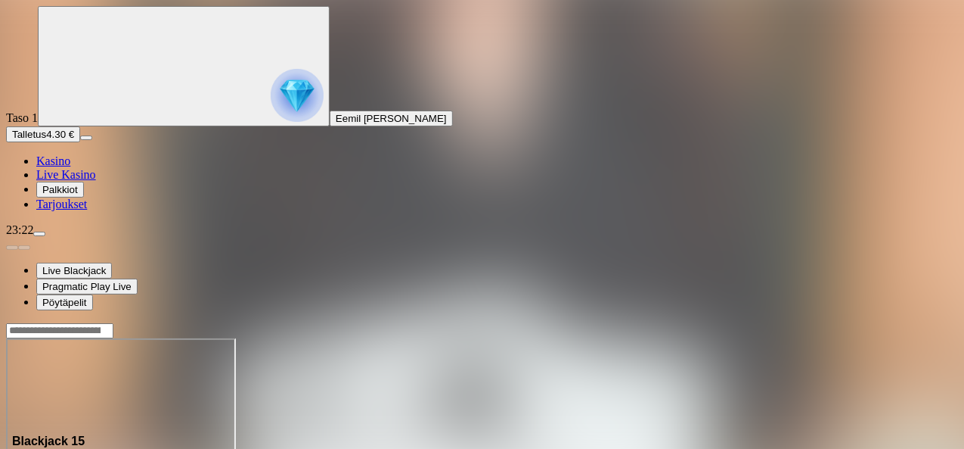 Image resolution: width=964 pixels, height=449 pixels. I want to click on span: 4.30 €, so click(60, 134).